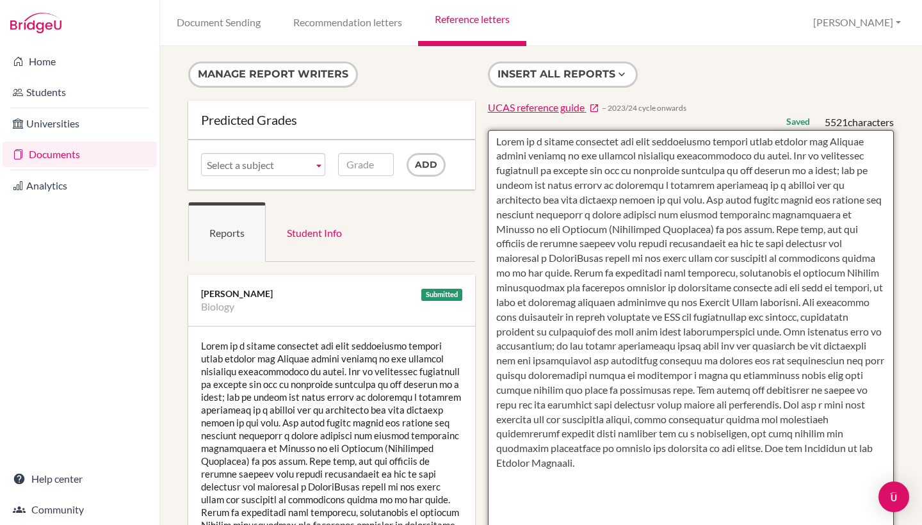 This screenshot has width=922, height=525. I want to click on a: Reports, so click(227, 232).